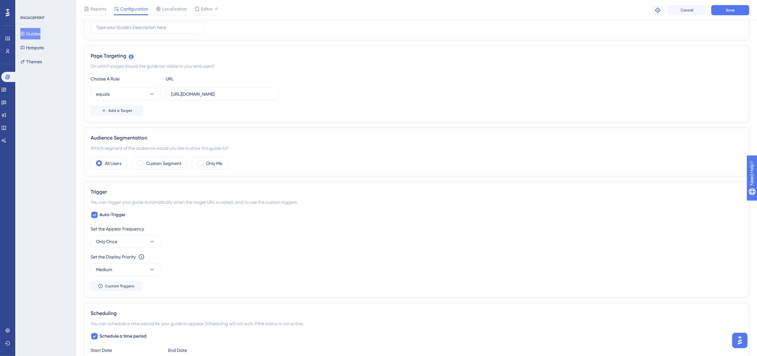  Describe the element at coordinates (207, 9) in the screenshot. I see `span: Editor` at that location.